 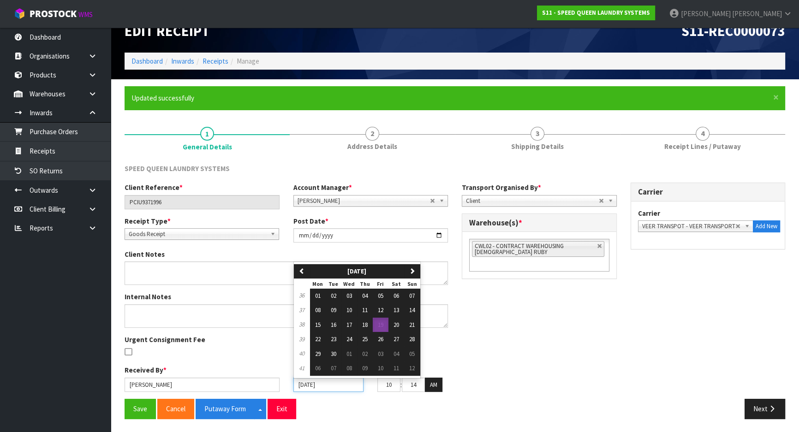 What do you see at coordinates (85, 14) in the screenshot?
I see `small: WMS` at bounding box center [85, 14].